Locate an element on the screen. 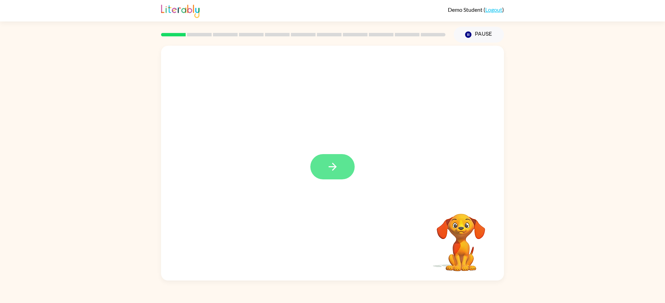 This screenshot has width=665, height=303. img: Literably is located at coordinates (180, 10).